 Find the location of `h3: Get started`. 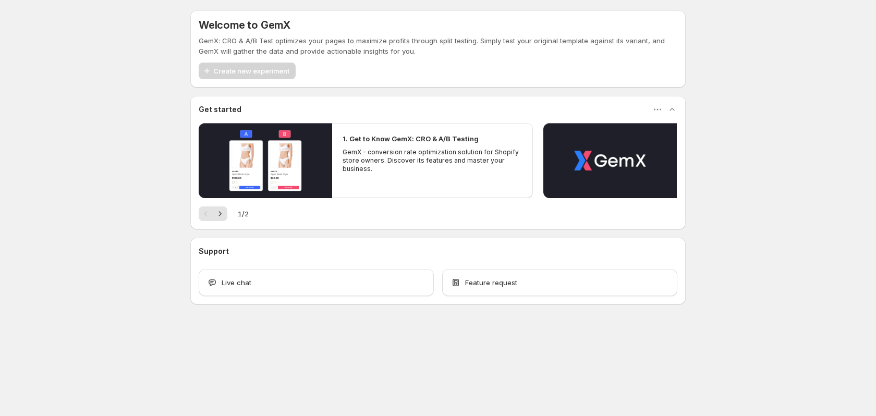

h3: Get started is located at coordinates (220, 109).